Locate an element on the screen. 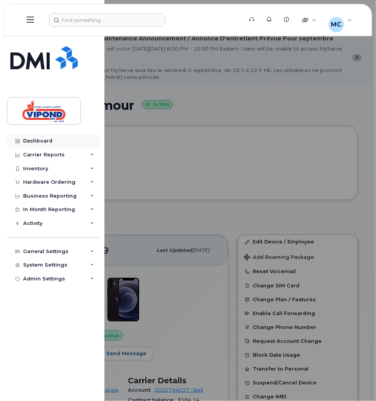 The width and height of the screenshot is (376, 401). div: In Month Reporting is located at coordinates (49, 210).